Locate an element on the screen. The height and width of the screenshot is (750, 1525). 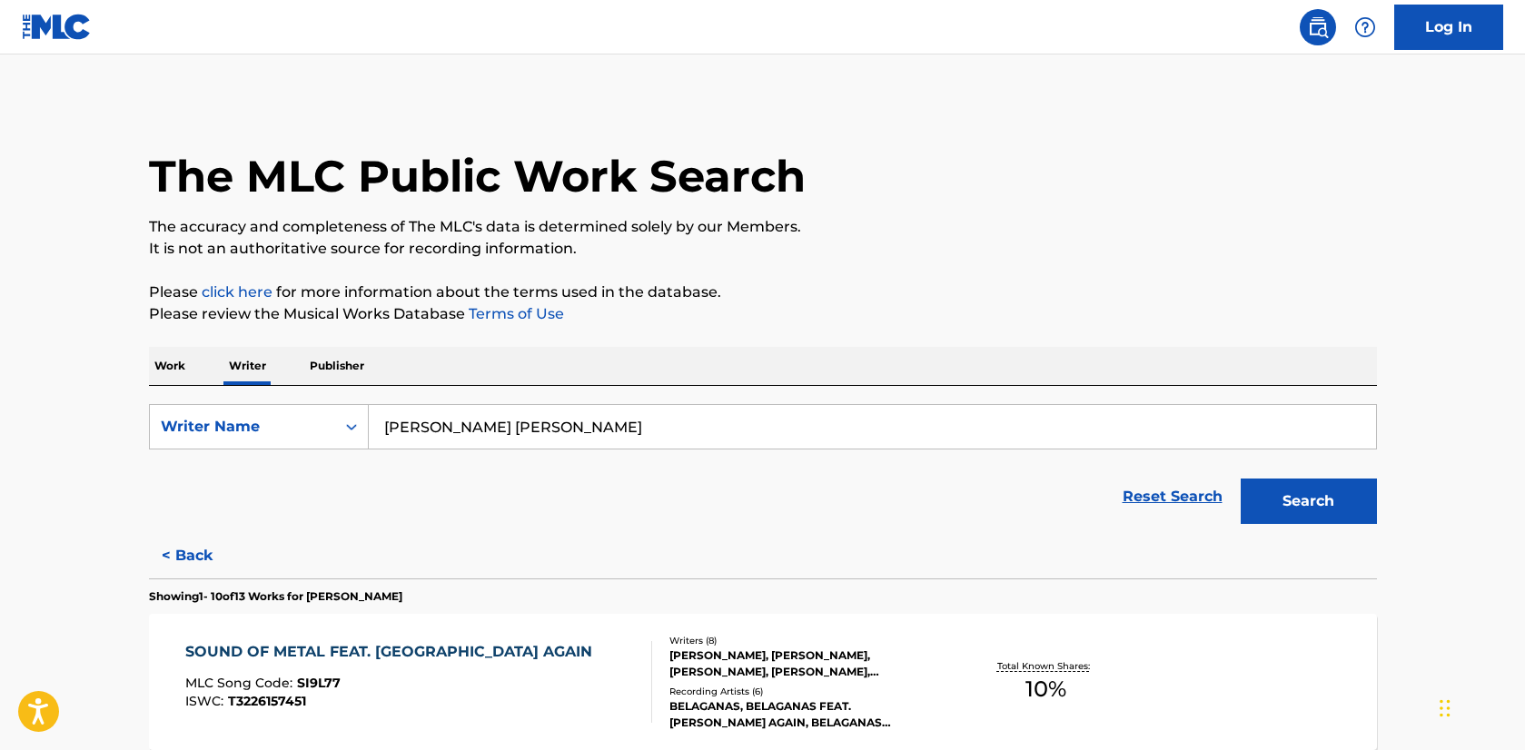
div: Writers ( 8 ) is located at coordinates (807, 640).